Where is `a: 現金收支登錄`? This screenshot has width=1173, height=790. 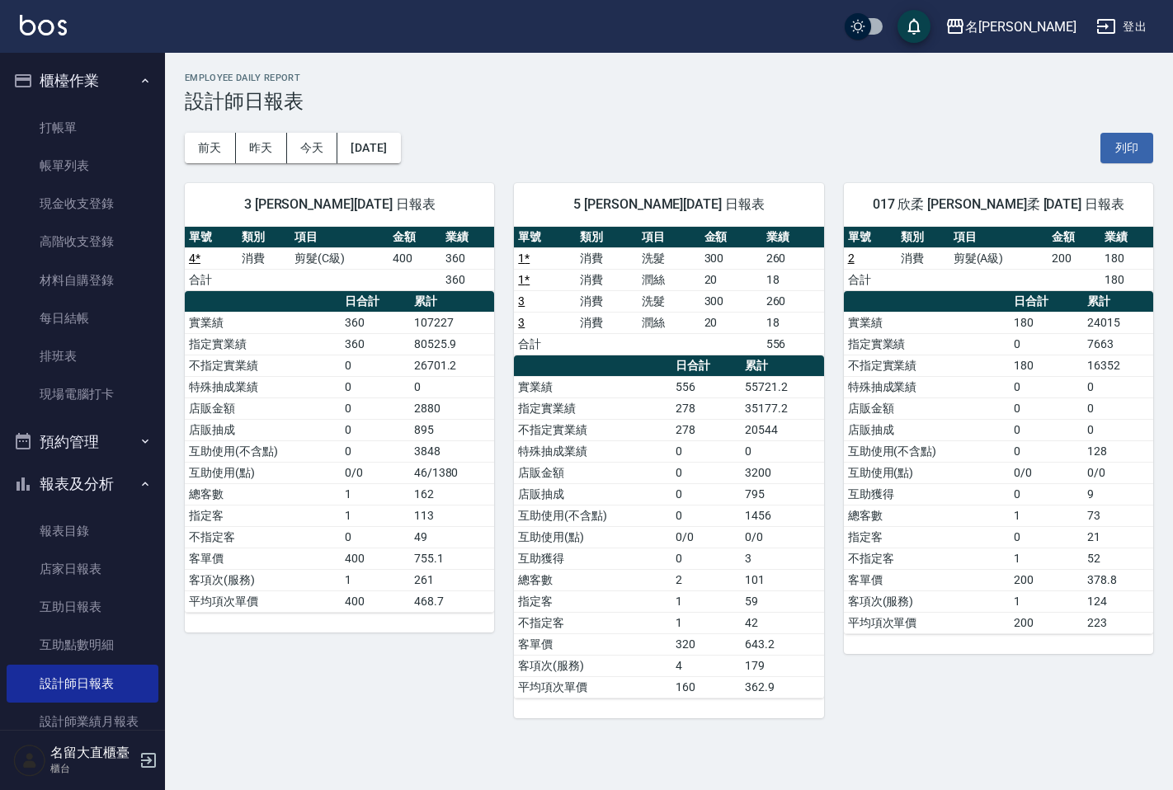 a: 現金收支登錄 is located at coordinates (82, 204).